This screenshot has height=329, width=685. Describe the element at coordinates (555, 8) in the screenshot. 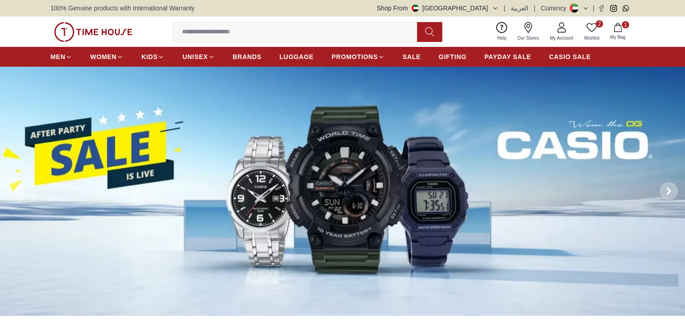

I see `div: Currency` at that location.